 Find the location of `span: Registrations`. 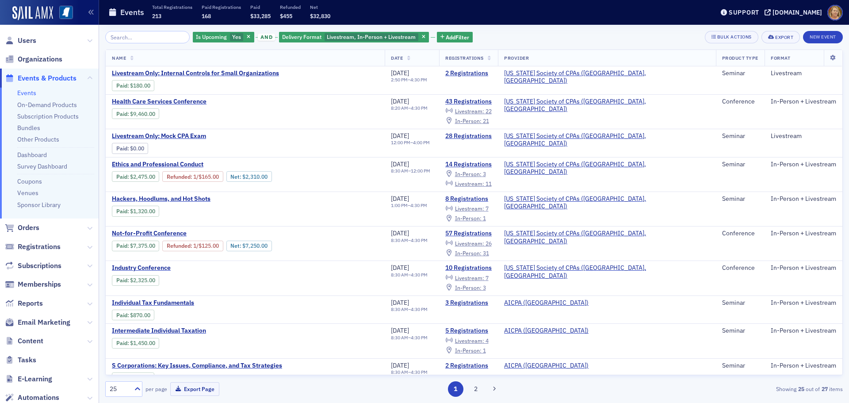

span: Registrations is located at coordinates (39, 247).